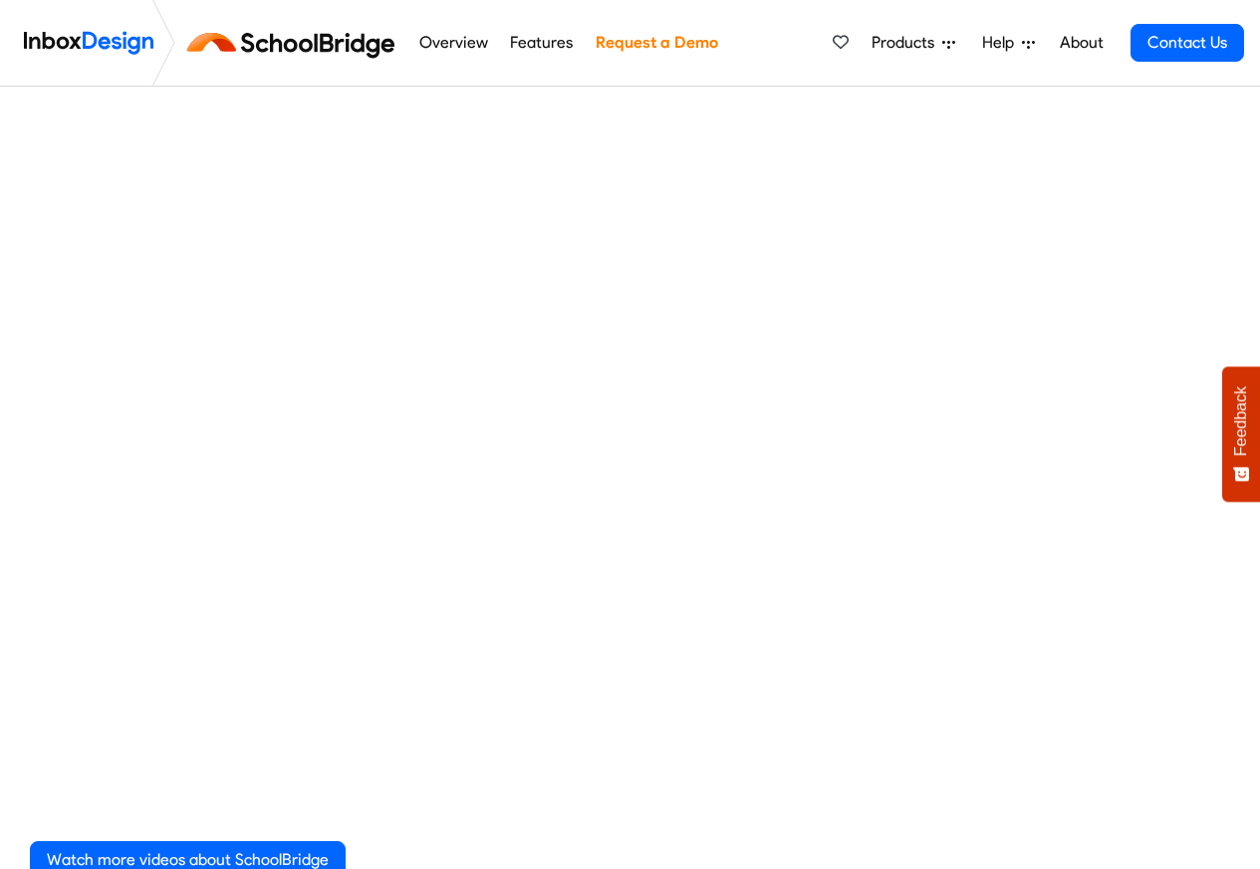  What do you see at coordinates (1081, 43) in the screenshot?
I see `a: About` at bounding box center [1081, 43].